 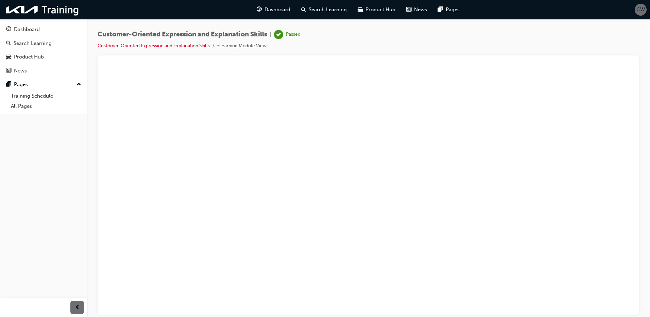 I want to click on span: CW, so click(x=640, y=10).